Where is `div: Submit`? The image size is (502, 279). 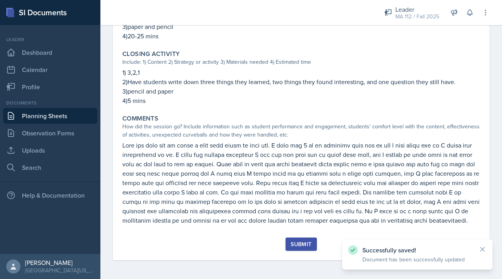 div: Submit is located at coordinates (301, 245).